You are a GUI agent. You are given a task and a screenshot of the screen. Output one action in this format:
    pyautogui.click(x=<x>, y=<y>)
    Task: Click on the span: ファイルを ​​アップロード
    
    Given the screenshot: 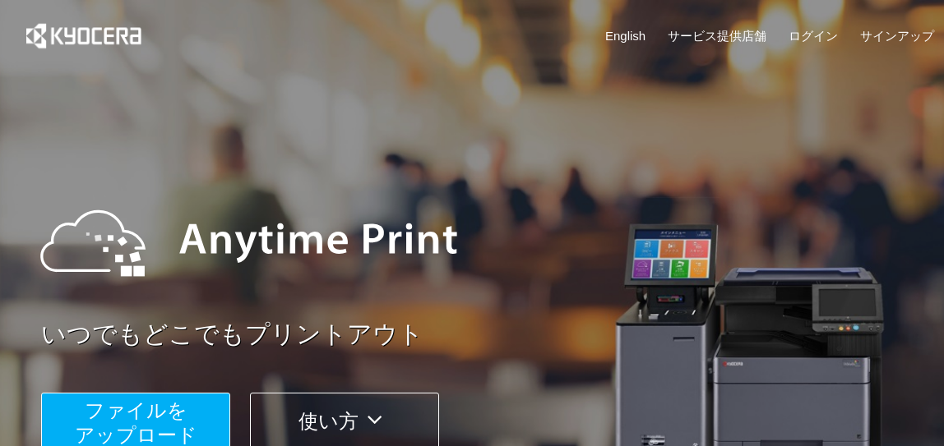 What is the action you would take?
    pyautogui.click(x=136, y=423)
    